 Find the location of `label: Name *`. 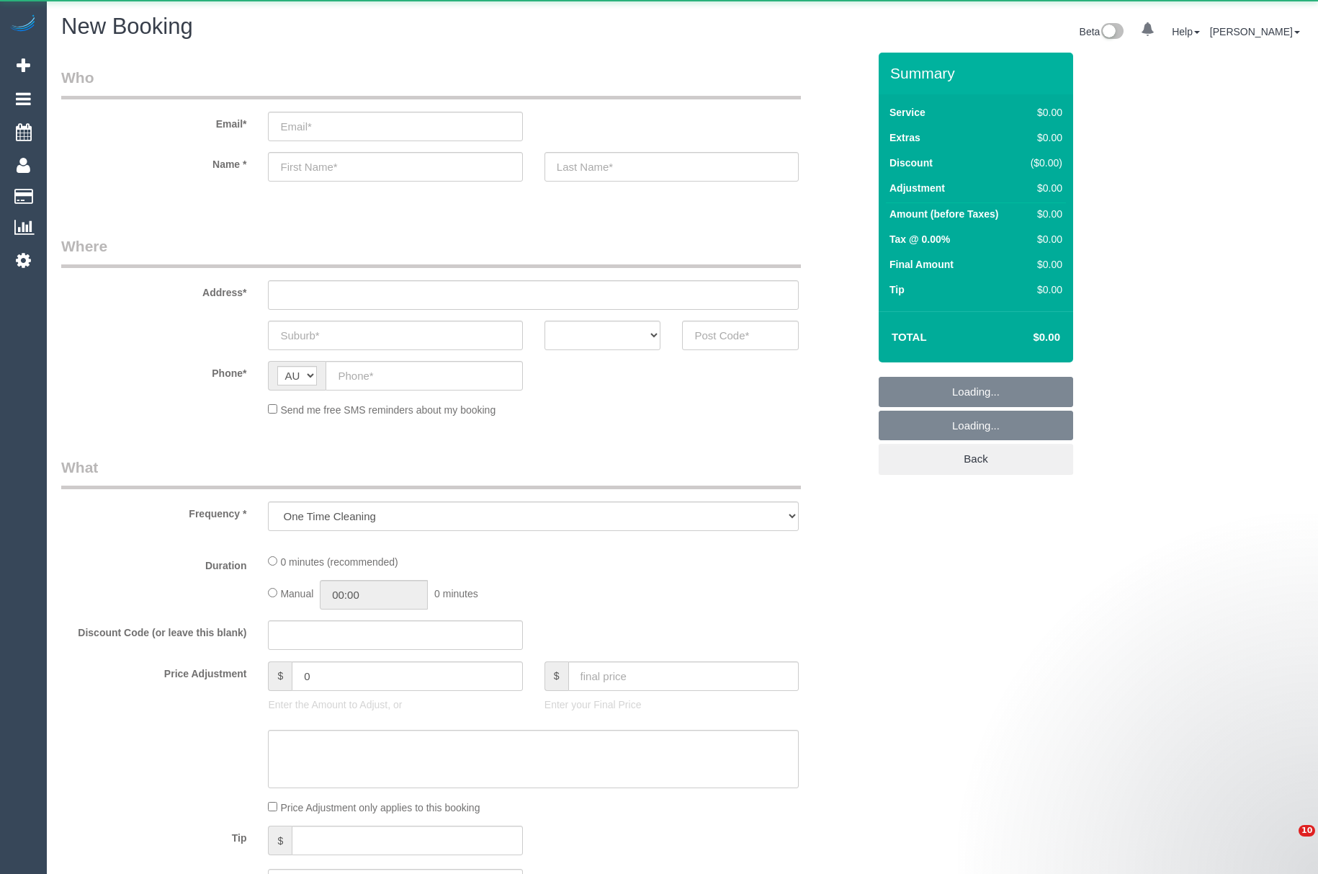

label: Name * is located at coordinates (153, 161).